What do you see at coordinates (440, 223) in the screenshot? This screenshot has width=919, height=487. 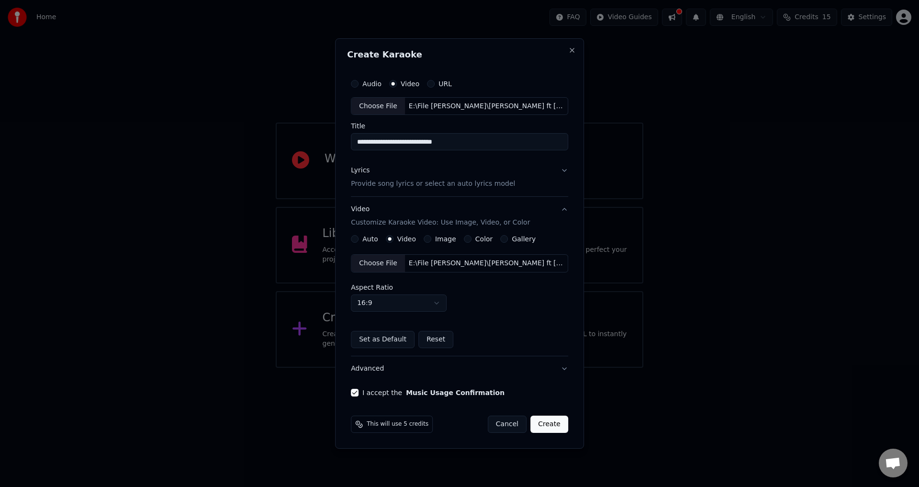 I see `p: Customize Karaoke Video: Use Image, Video, or Color` at bounding box center [440, 223].